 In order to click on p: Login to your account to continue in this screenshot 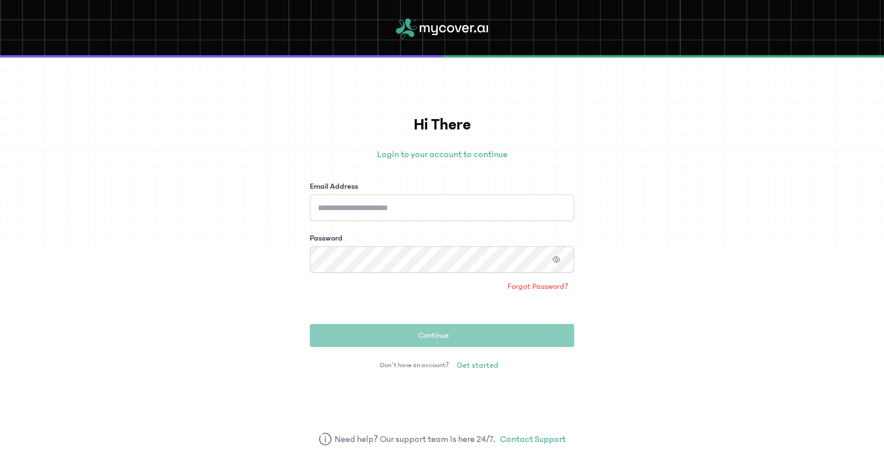, I will do `click(442, 154)`.